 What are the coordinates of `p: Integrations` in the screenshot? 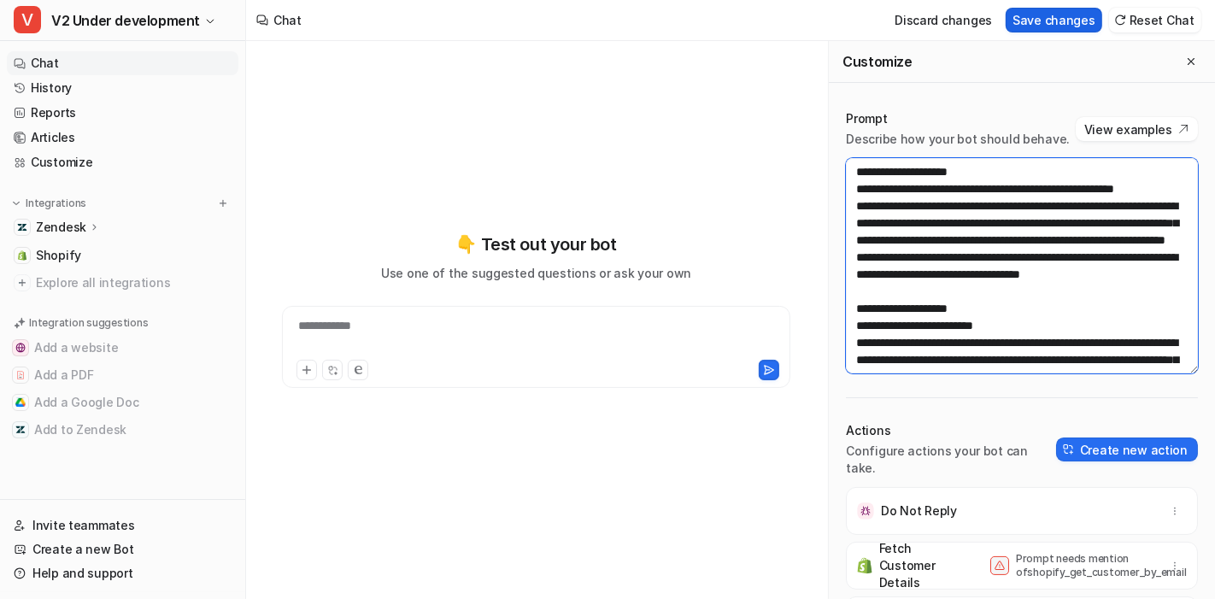 It's located at (56, 203).